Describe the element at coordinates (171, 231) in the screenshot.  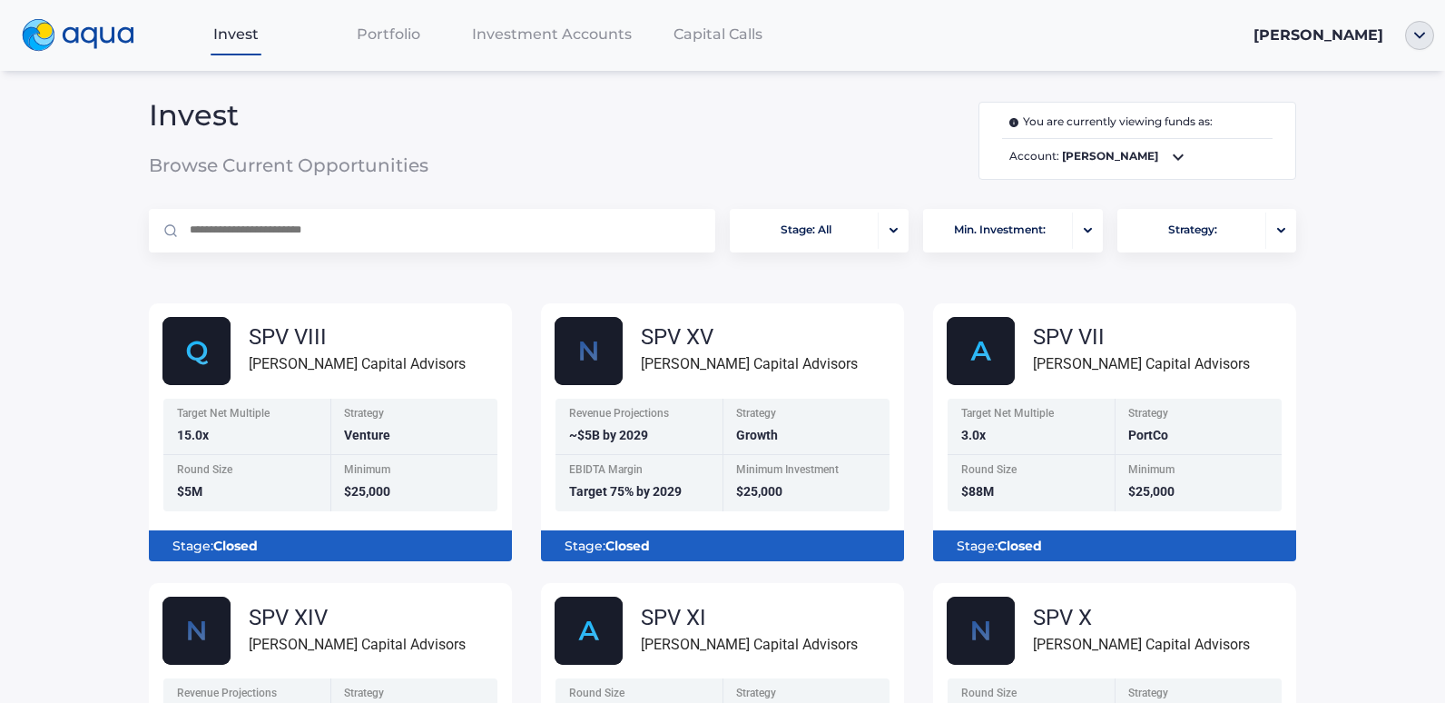
I see `img: Magnifier` at that location.